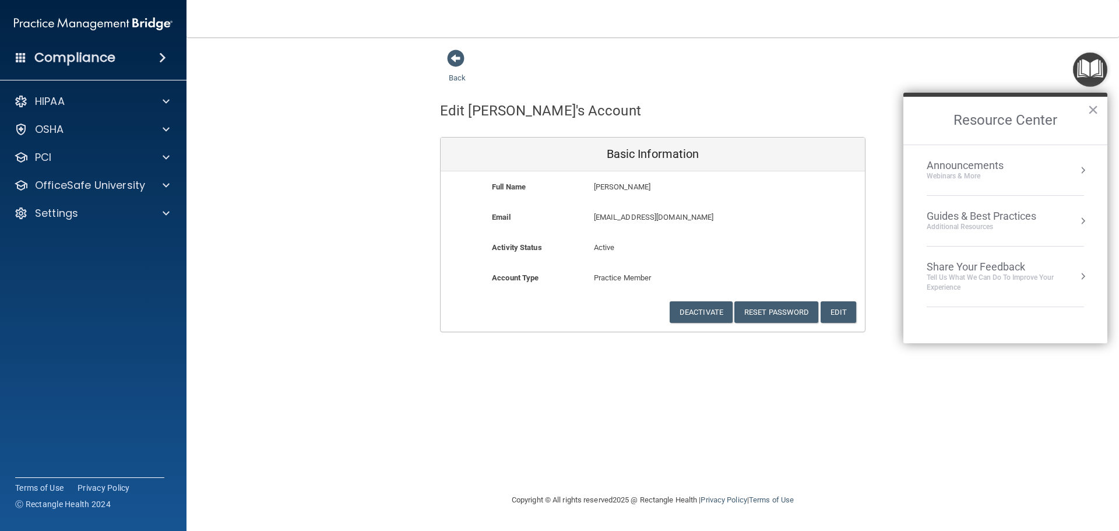  Describe the element at coordinates (653, 154) in the screenshot. I see `div: Basic Information` at that location.